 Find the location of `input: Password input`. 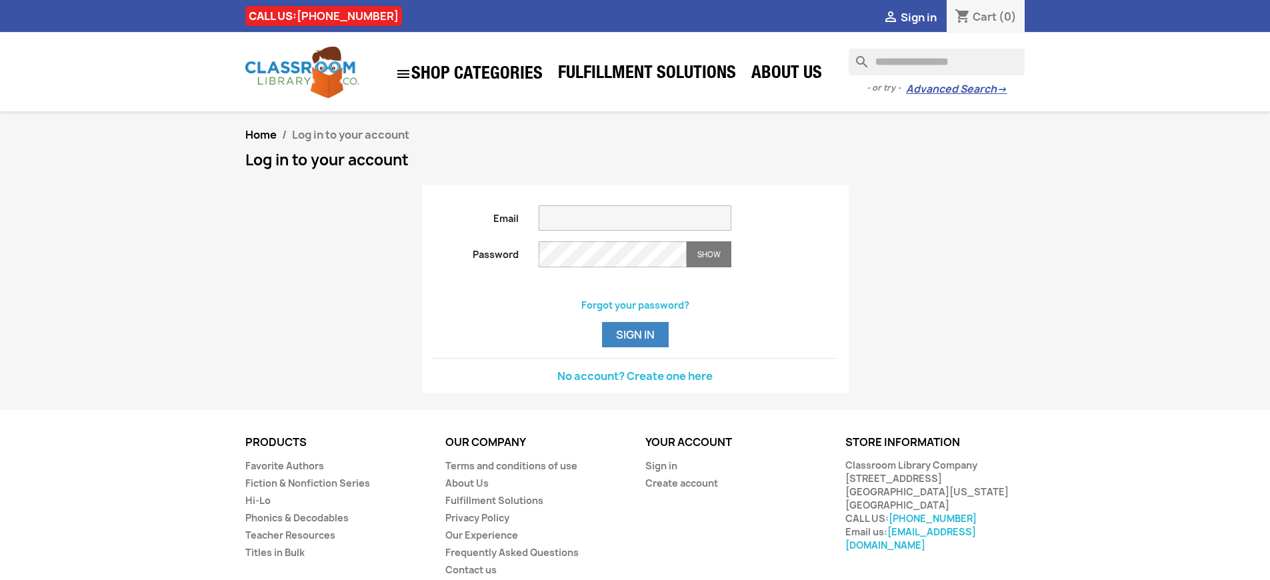

input: Password input is located at coordinates (613, 254).